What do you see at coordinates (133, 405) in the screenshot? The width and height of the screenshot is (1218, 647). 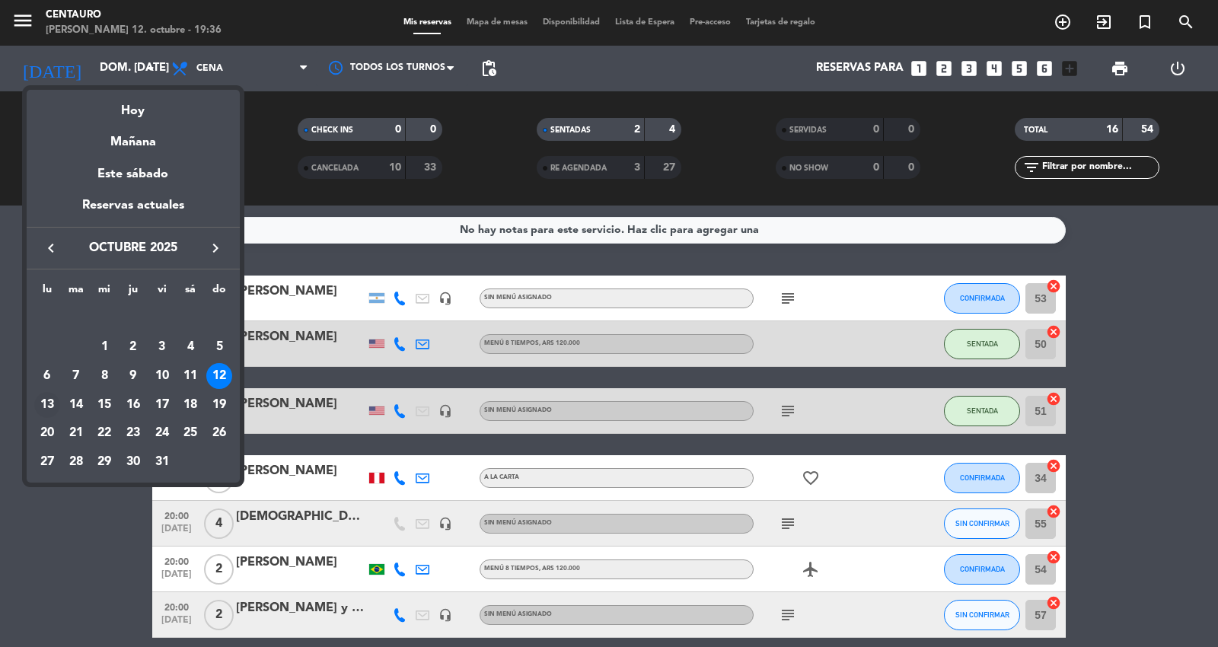 I see `div: 16` at bounding box center [133, 405].